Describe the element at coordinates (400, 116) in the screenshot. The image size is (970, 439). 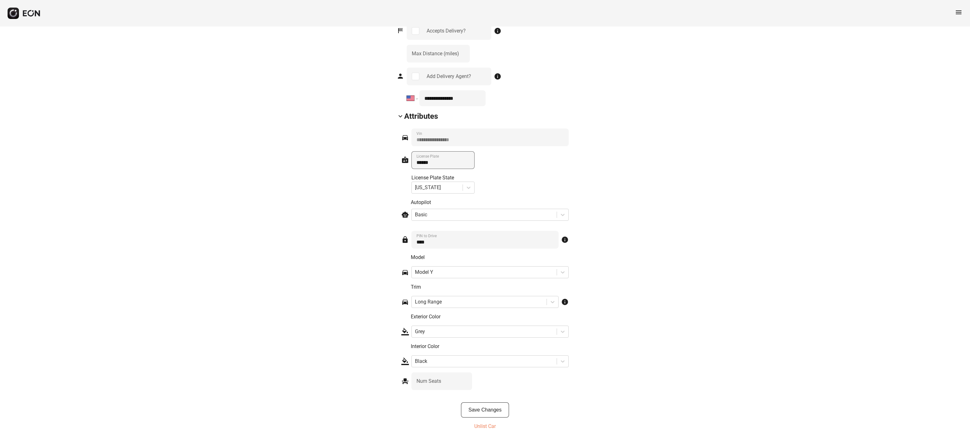
I see `span: keyboard_arrow_down` at that location.